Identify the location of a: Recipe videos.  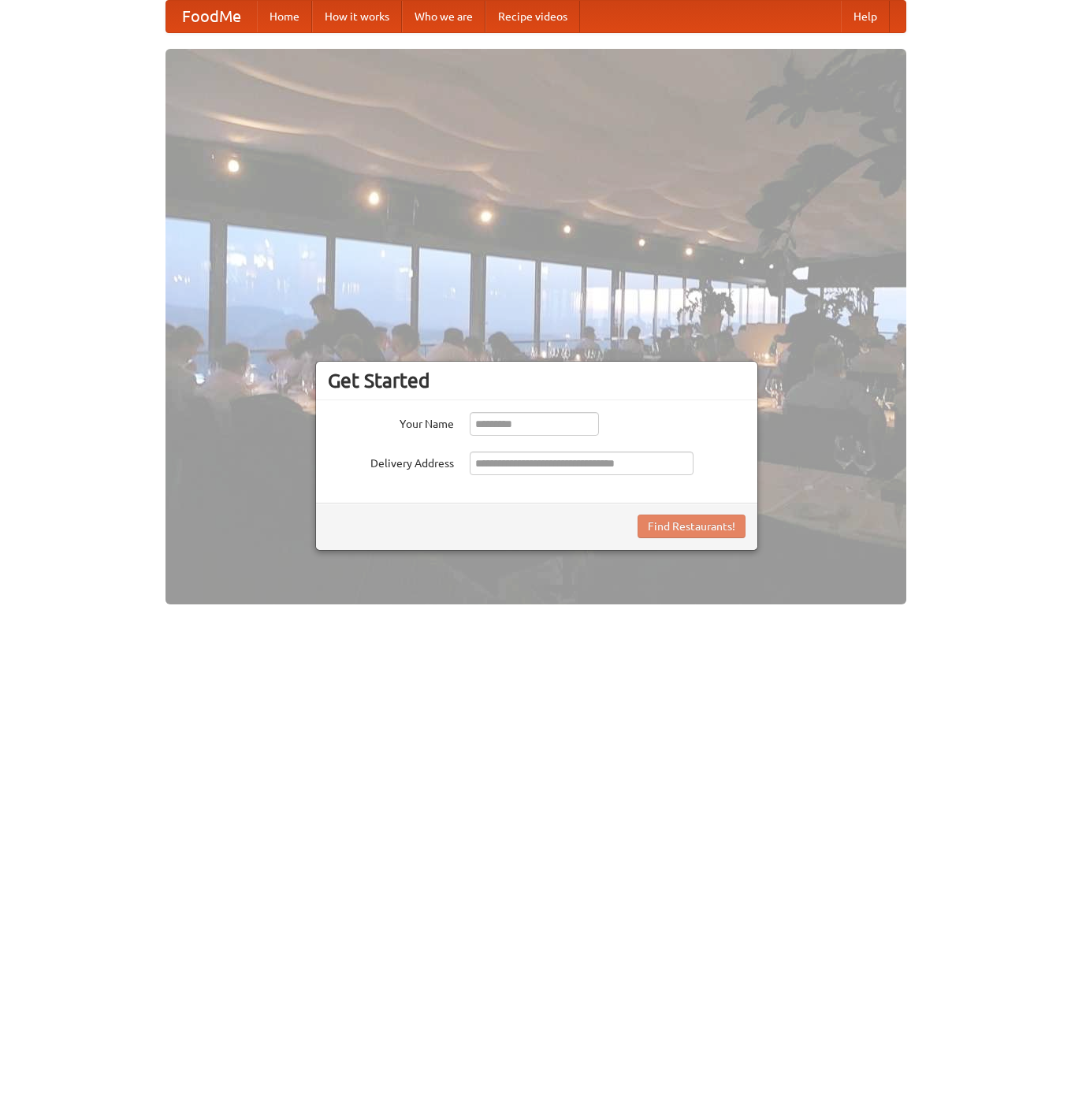
(533, 17).